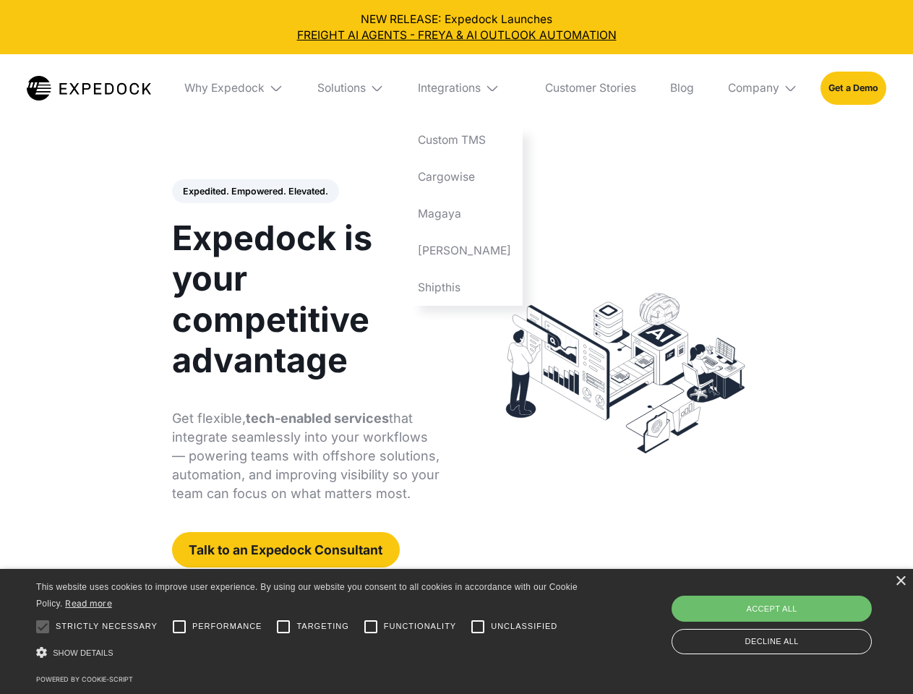  I want to click on a: Shipthis, so click(465, 287).